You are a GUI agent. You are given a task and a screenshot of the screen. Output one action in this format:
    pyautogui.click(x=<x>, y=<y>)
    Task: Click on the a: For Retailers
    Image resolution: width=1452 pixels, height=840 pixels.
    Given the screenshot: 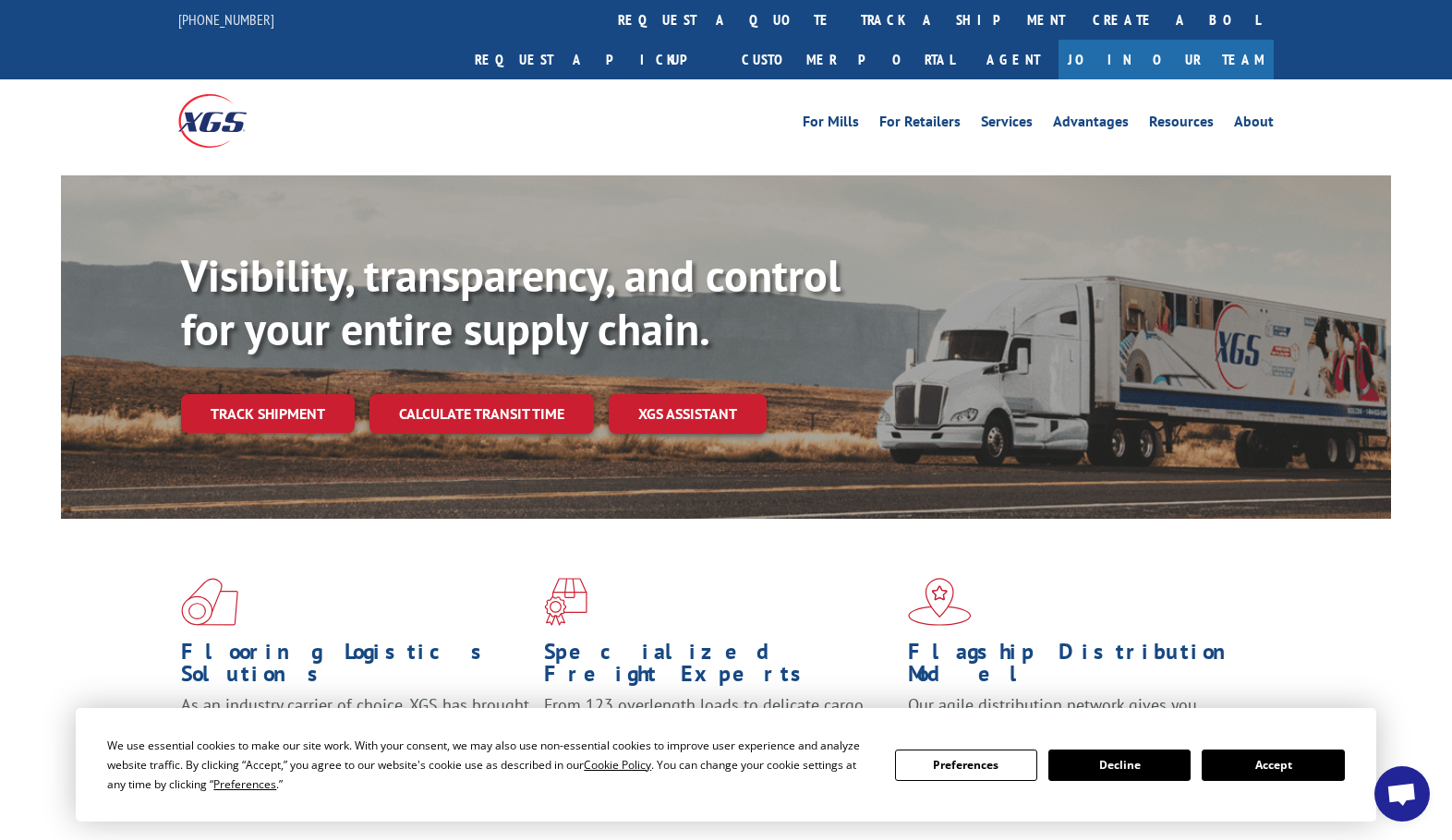 What is the action you would take?
    pyautogui.click(x=920, y=125)
    